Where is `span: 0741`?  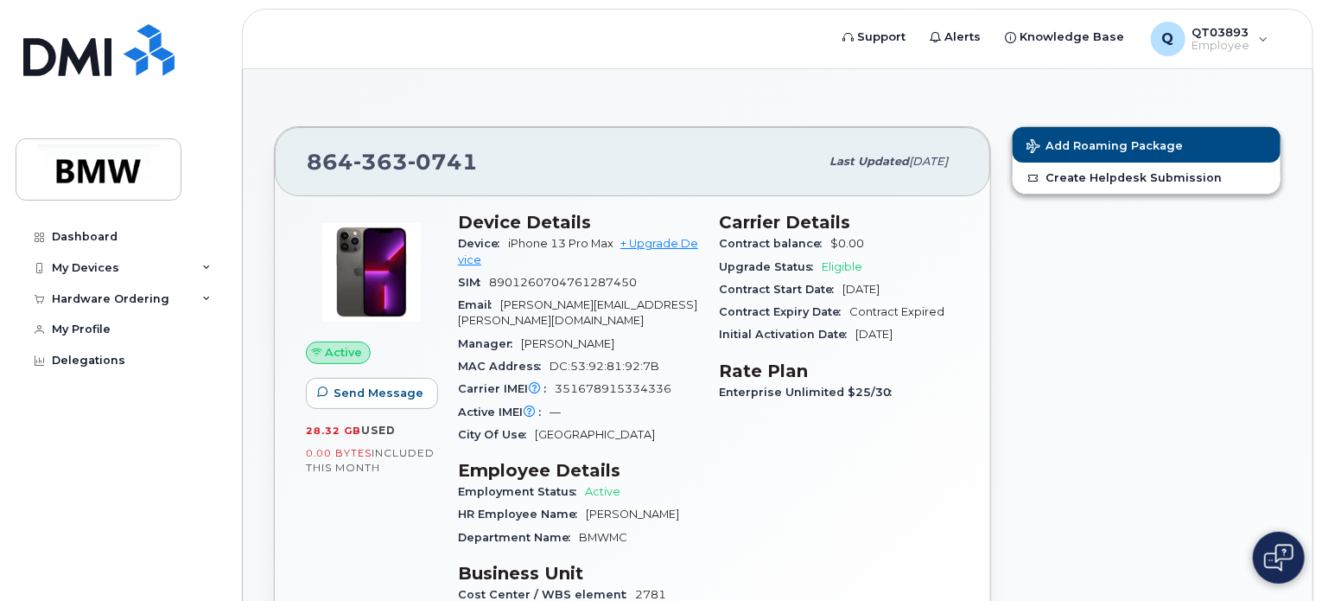 span: 0741 is located at coordinates (442, 162).